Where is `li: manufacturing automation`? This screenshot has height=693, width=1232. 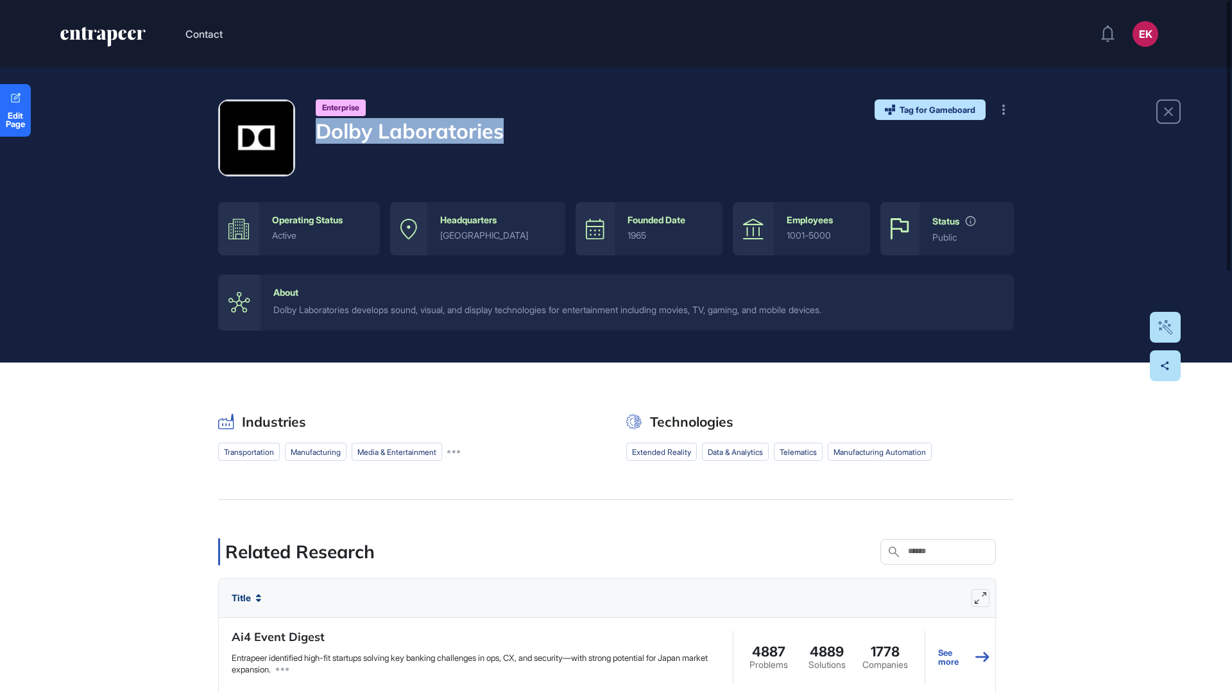
li: manufacturing automation is located at coordinates (880, 452).